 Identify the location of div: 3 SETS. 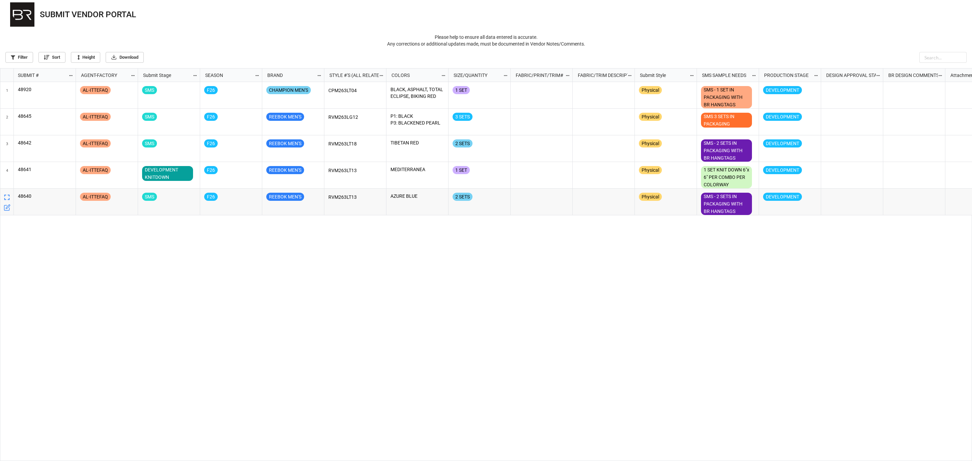
(462, 117).